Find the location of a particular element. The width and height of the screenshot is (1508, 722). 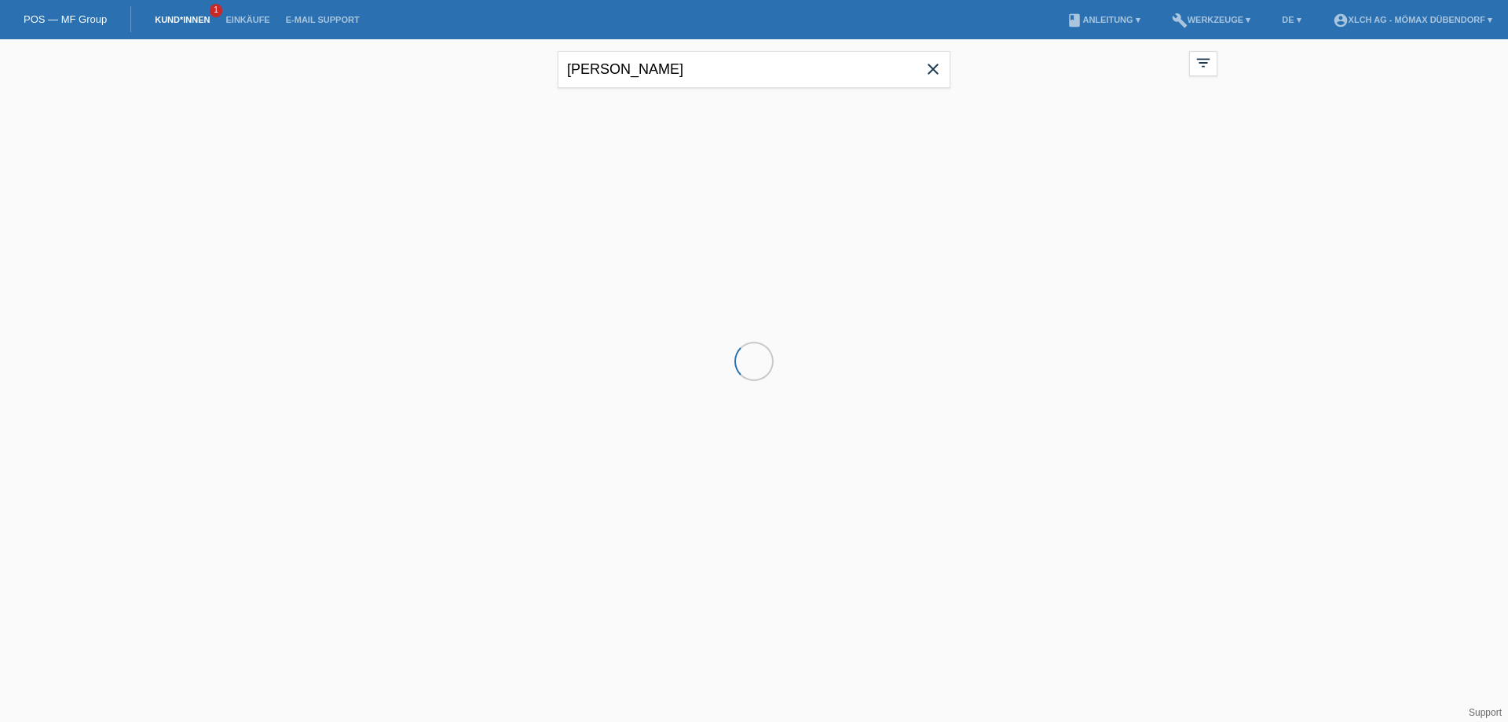

i: book is located at coordinates (1074, 20).